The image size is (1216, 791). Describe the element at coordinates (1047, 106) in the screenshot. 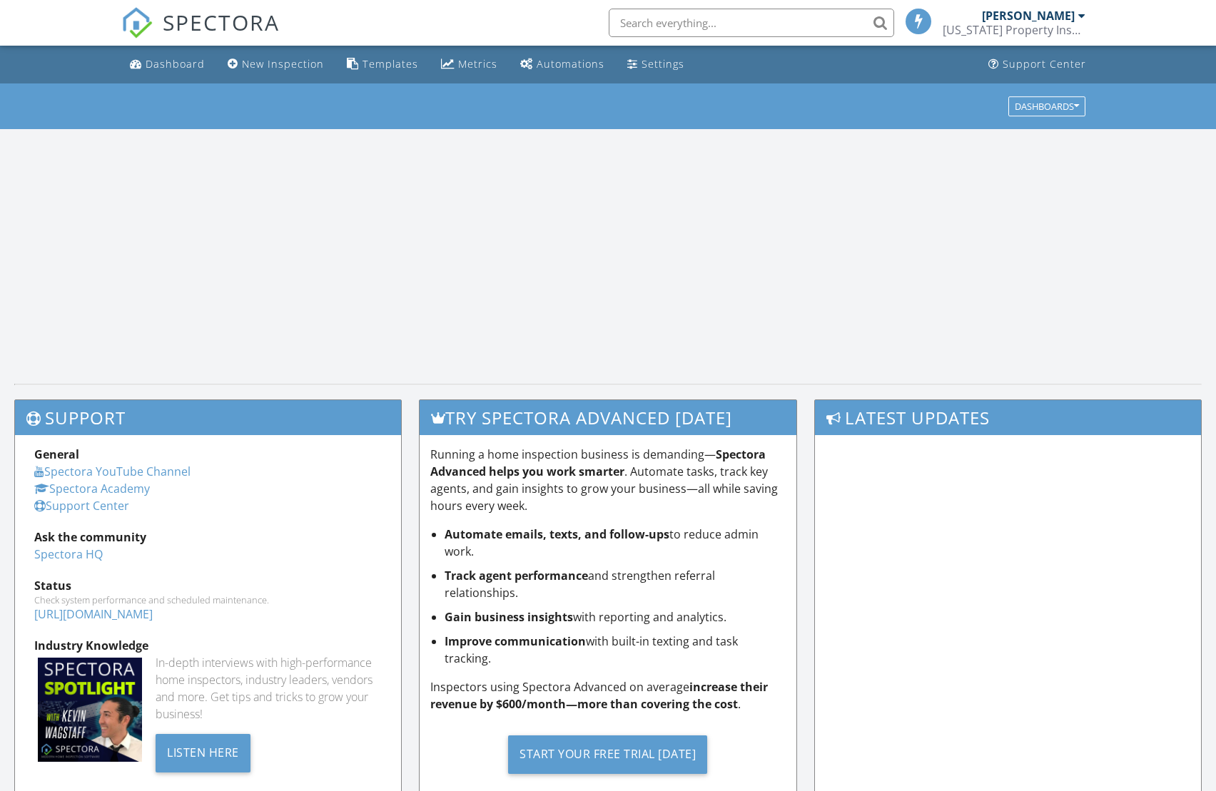

I see `button: Dashboards` at that location.